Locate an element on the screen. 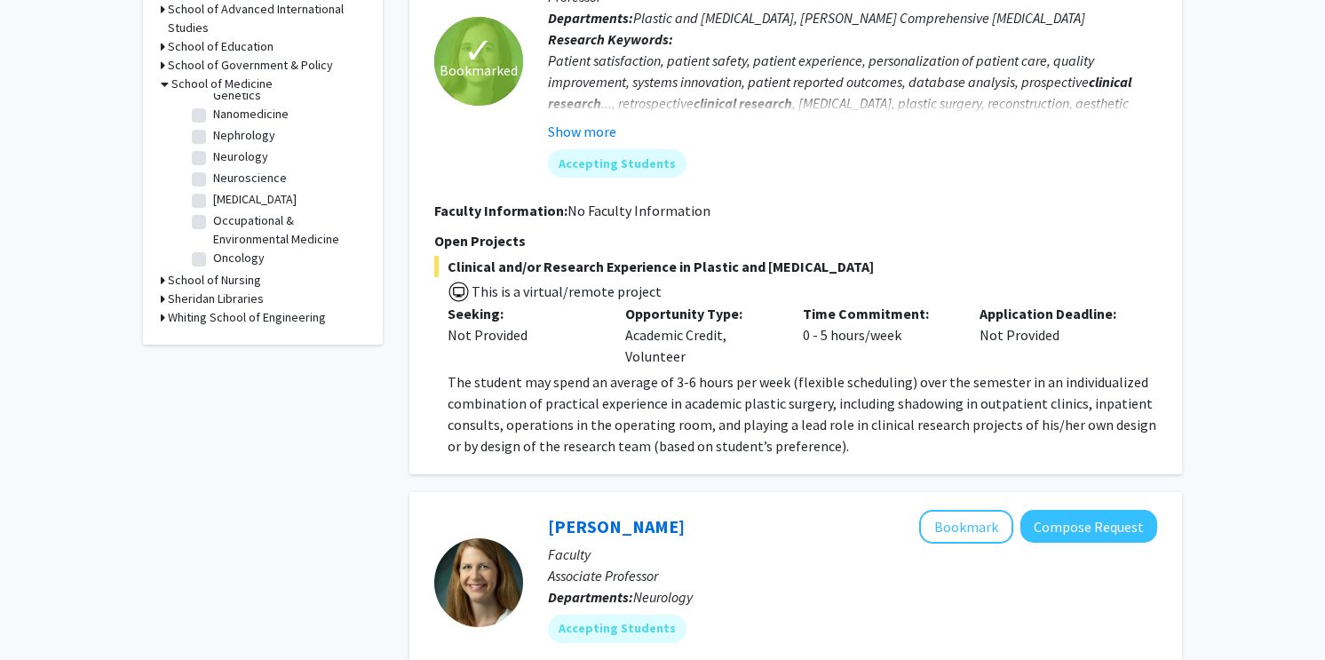 This screenshot has height=660, width=1325. p: Opportunity Type: is located at coordinates (701, 313).